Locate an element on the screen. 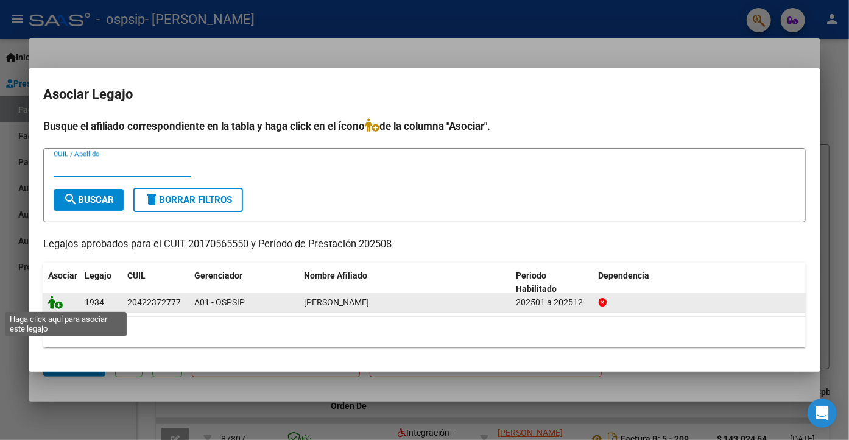  span: ZAPATA CRISTIAN ARIEL is located at coordinates (336, 302).